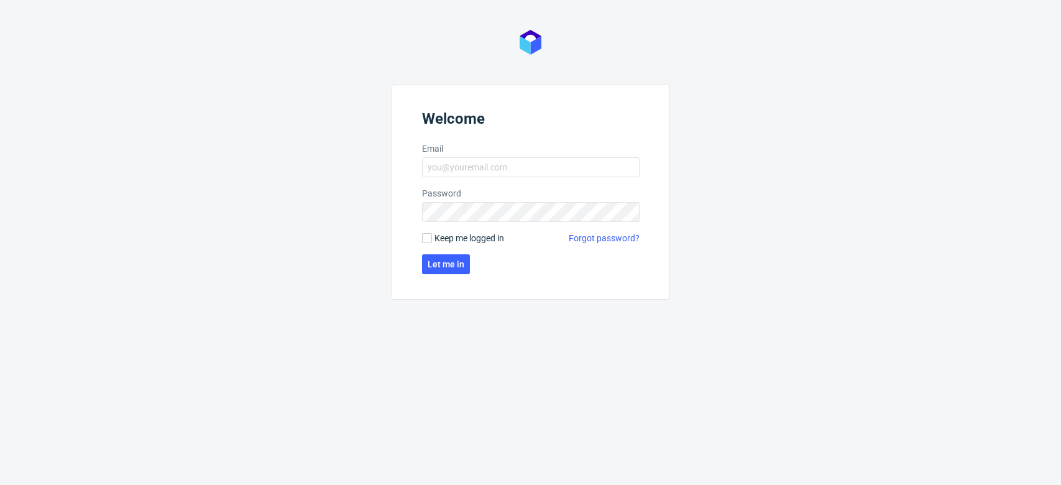 This screenshot has width=1061, height=485. What do you see at coordinates (446, 264) in the screenshot?
I see `span: Let me in` at bounding box center [446, 264].